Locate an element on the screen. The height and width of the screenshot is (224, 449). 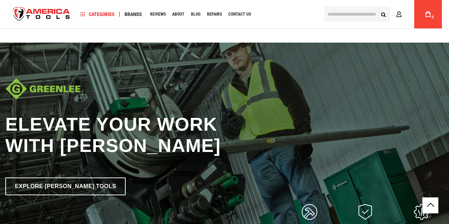
span: Blog is located at coordinates (196, 14).